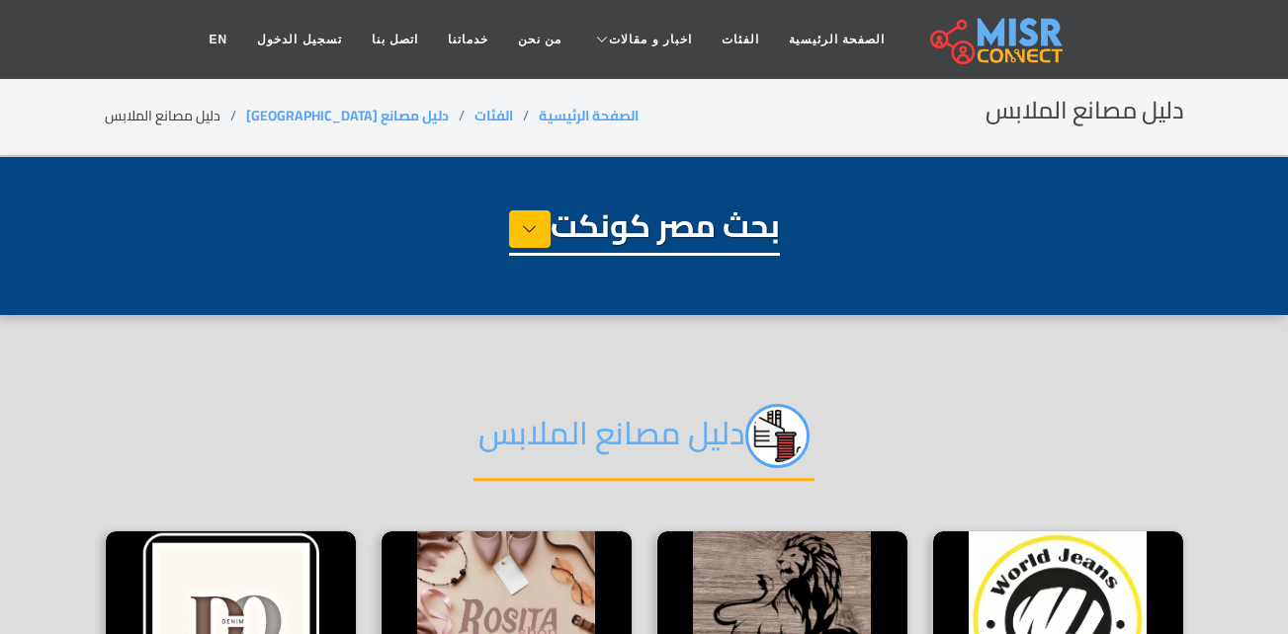  What do you see at coordinates (467, 40) in the screenshot?
I see `a: خدماتنا` at bounding box center [467, 40].